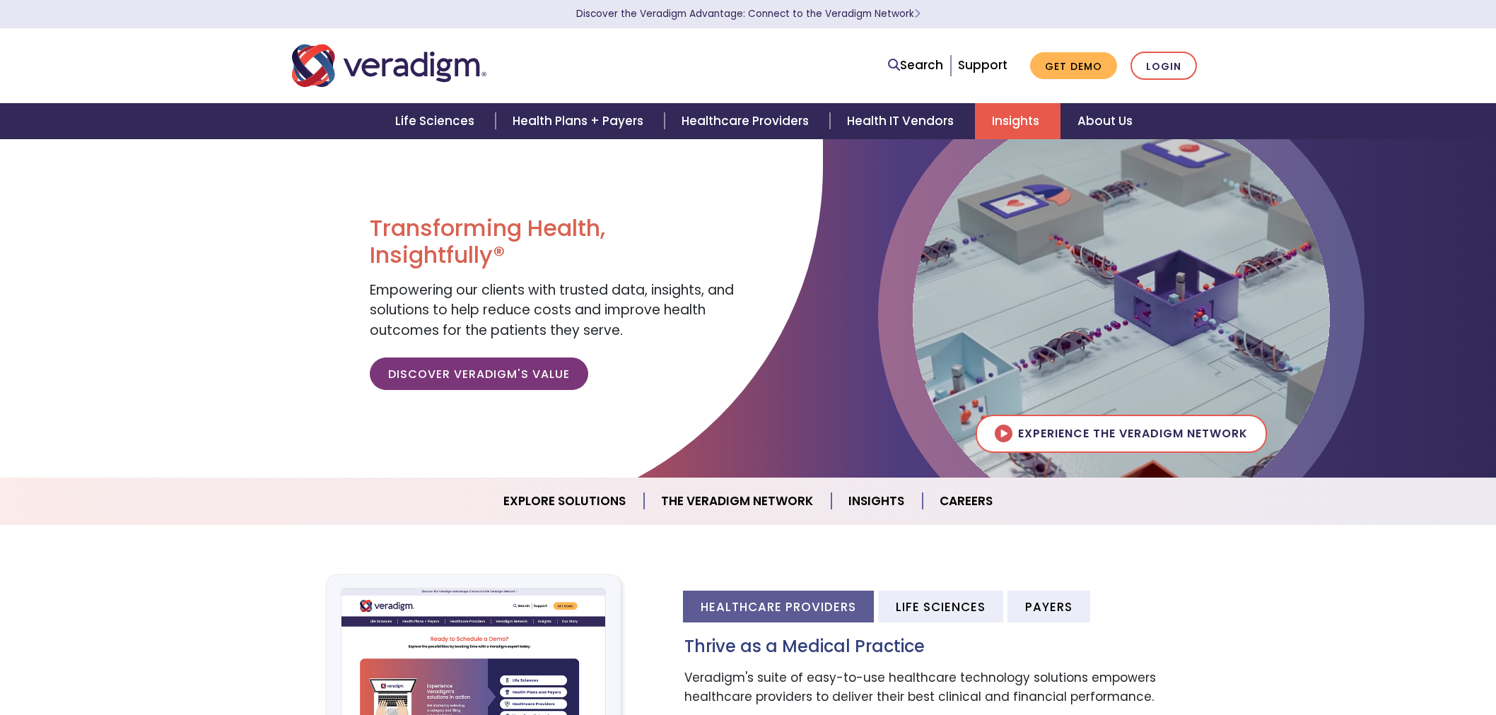 The height and width of the screenshot is (715, 1496). What do you see at coordinates (1073, 66) in the screenshot?
I see `a: Get Demo` at bounding box center [1073, 66].